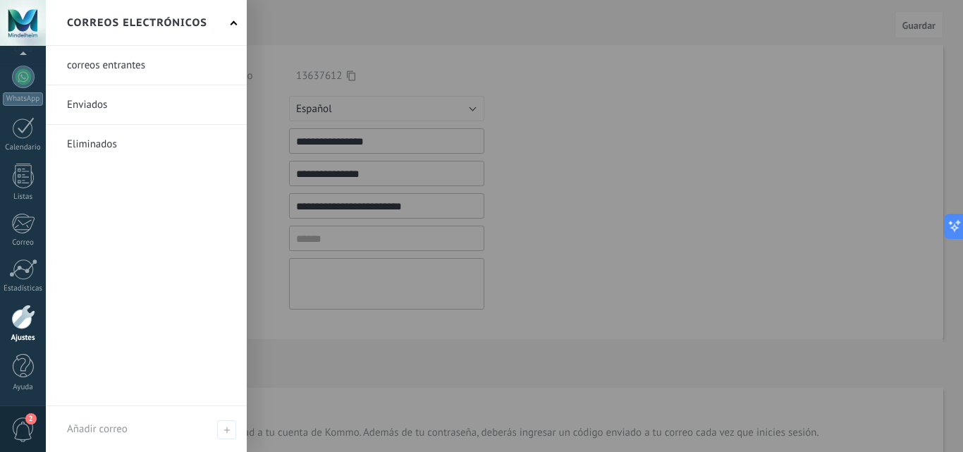 The image size is (963, 452). Describe the element at coordinates (23, 147) in the screenshot. I see `div: Calendario` at that location.